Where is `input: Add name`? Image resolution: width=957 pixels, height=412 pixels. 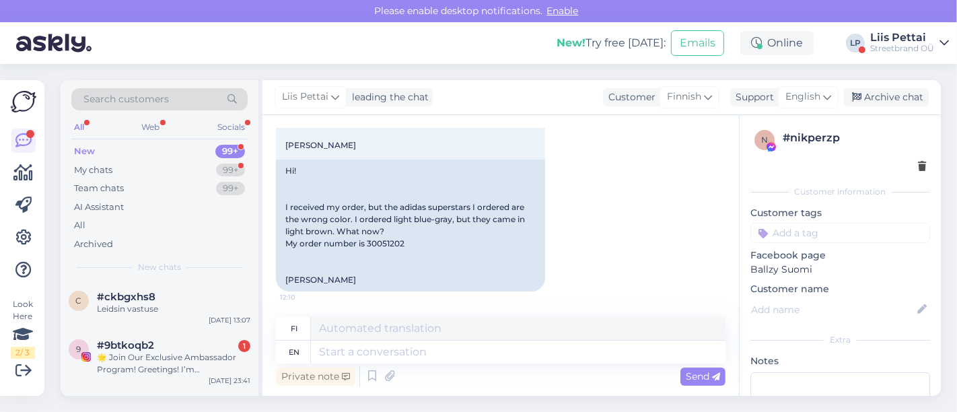
input: Add name is located at coordinates (833, 310).